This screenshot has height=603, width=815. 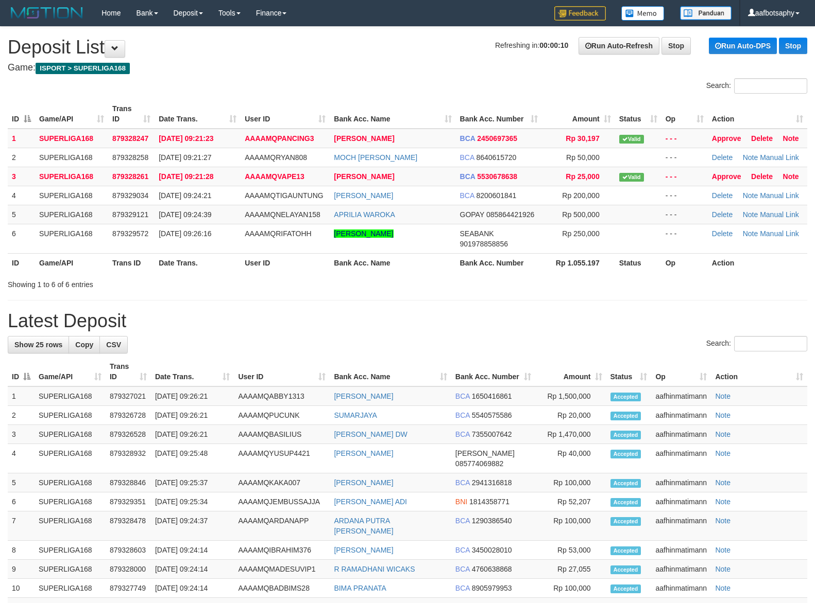 What do you see at coordinates (282, 416) in the screenshot?
I see `td: AAAAMQPUCUNK` at bounding box center [282, 416].